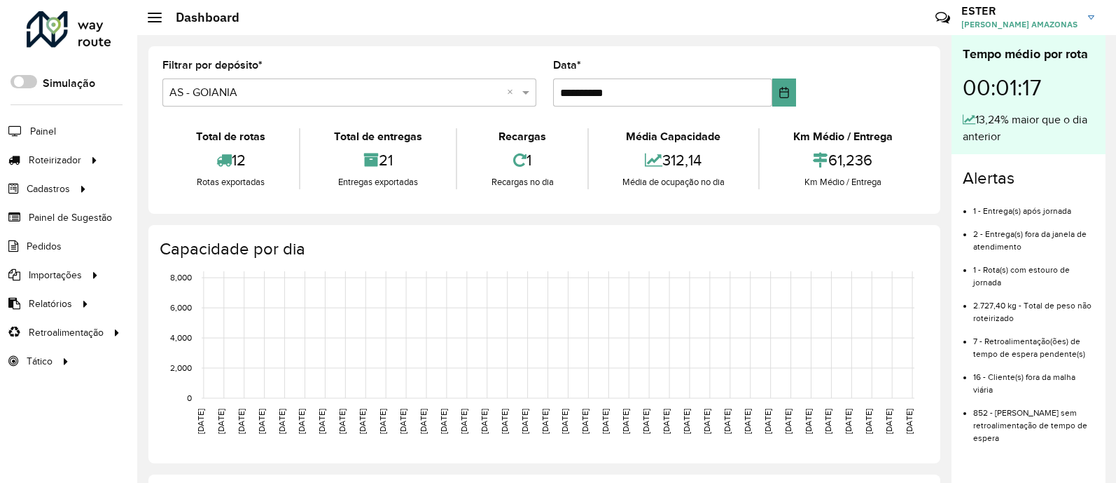 Image resolution: width=1116 pixels, height=483 pixels. I want to click on div: Média de ocupação no dia, so click(674, 182).